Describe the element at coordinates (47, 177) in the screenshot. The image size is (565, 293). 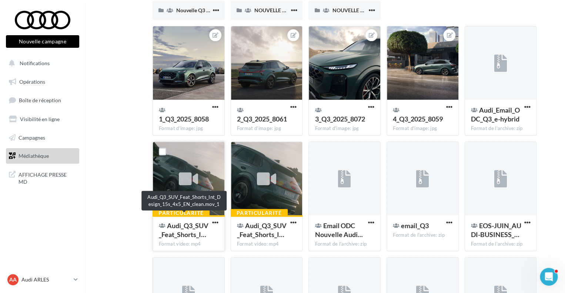
I see `span: AFFICHAGE PRESSE MD` at that location.